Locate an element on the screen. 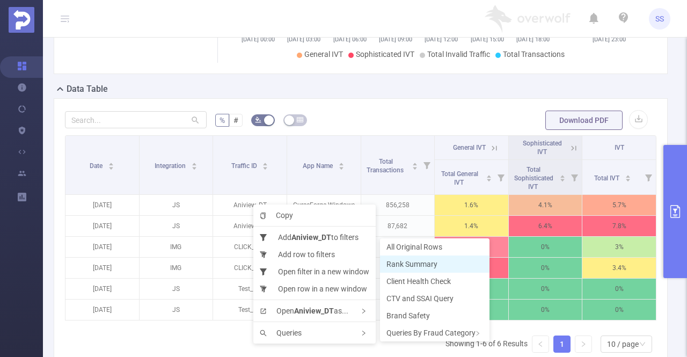  span: Traffic ID is located at coordinates (245, 166).